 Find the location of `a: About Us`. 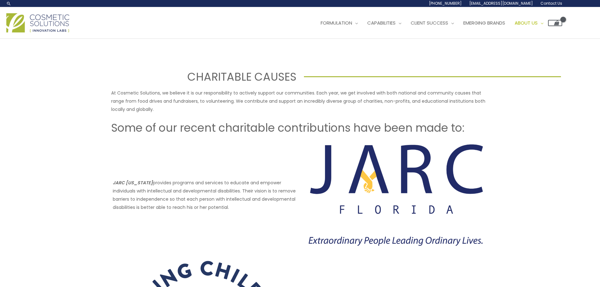

a: About Us is located at coordinates (529, 23).